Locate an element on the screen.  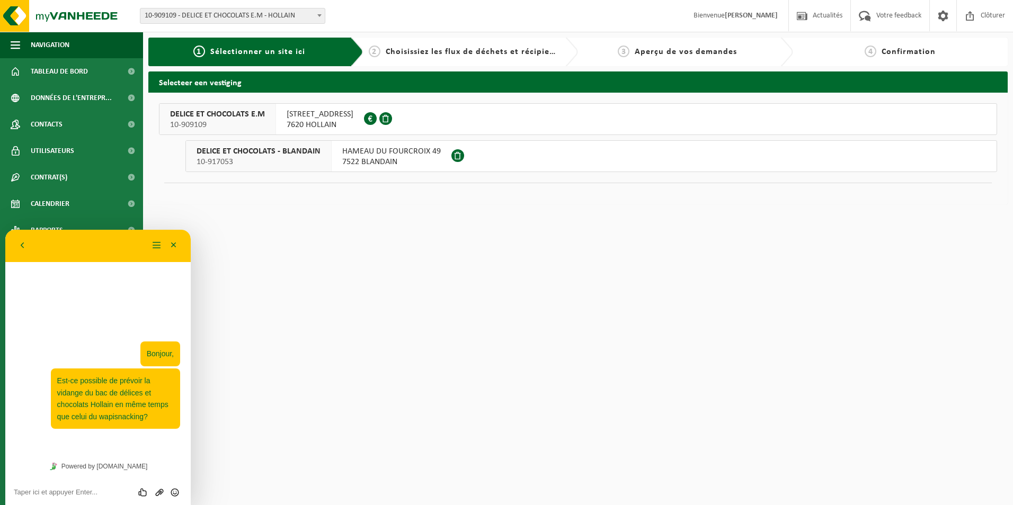
span: 3 is located at coordinates (624, 51).